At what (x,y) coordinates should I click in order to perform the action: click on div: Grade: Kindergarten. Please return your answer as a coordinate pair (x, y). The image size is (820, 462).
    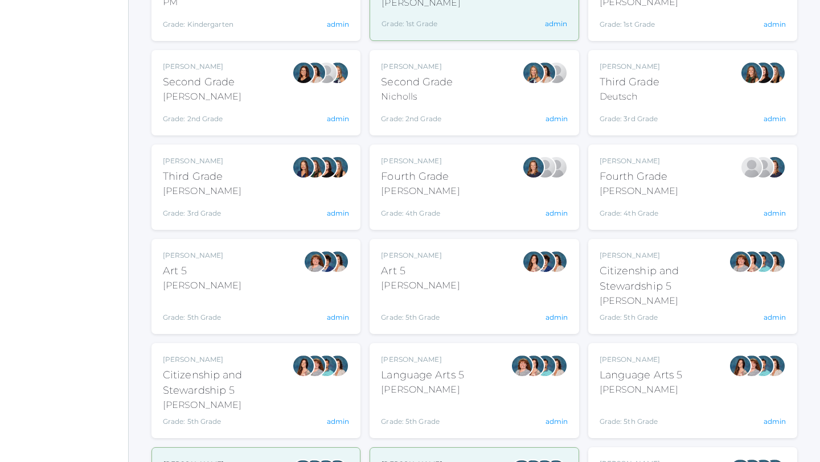
    Looking at the image, I should click on (212, 22).